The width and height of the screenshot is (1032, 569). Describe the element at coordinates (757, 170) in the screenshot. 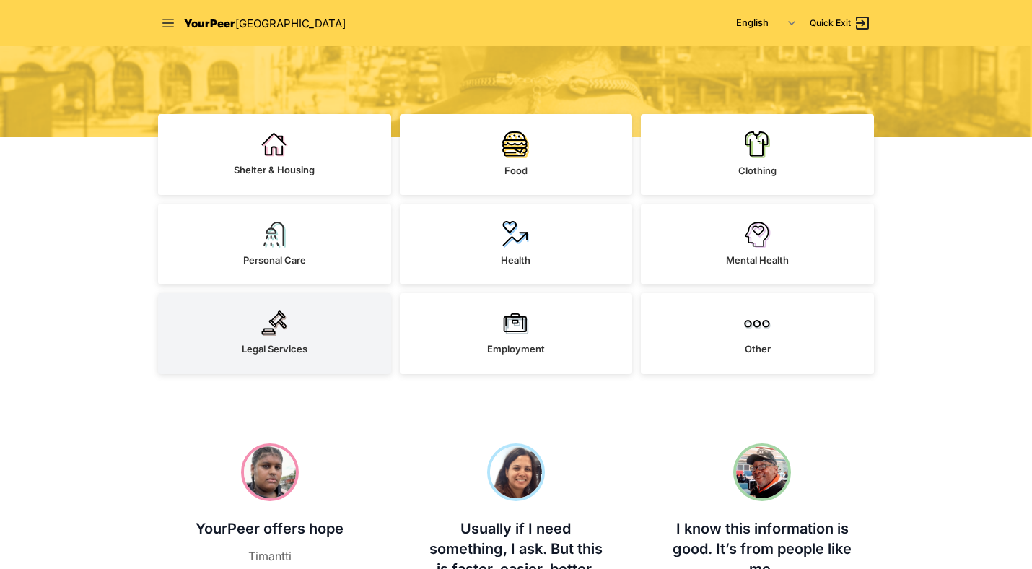

I see `span: Clothing` at that location.